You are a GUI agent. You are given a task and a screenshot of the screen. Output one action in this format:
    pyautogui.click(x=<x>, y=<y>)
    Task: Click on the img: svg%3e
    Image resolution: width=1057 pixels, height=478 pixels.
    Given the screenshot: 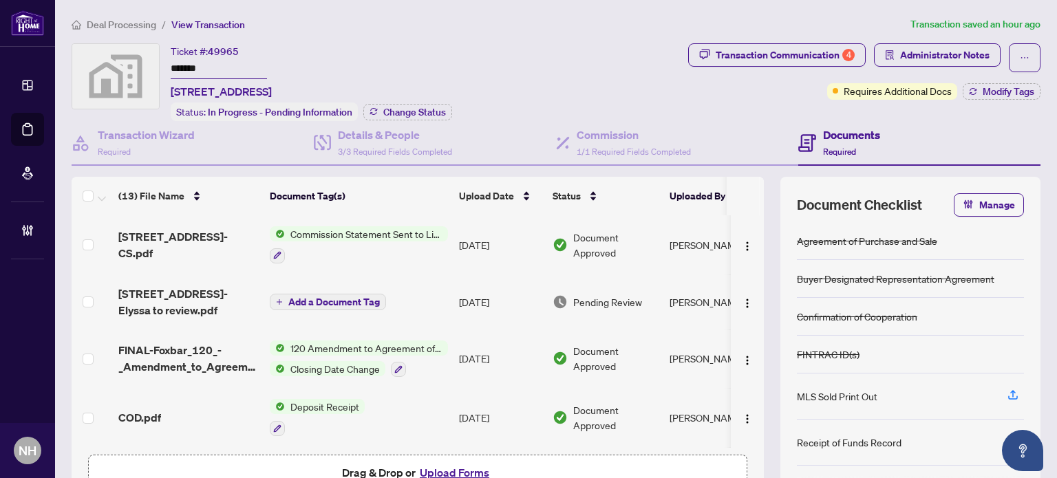 What is the action you would take?
    pyautogui.click(x=116, y=76)
    